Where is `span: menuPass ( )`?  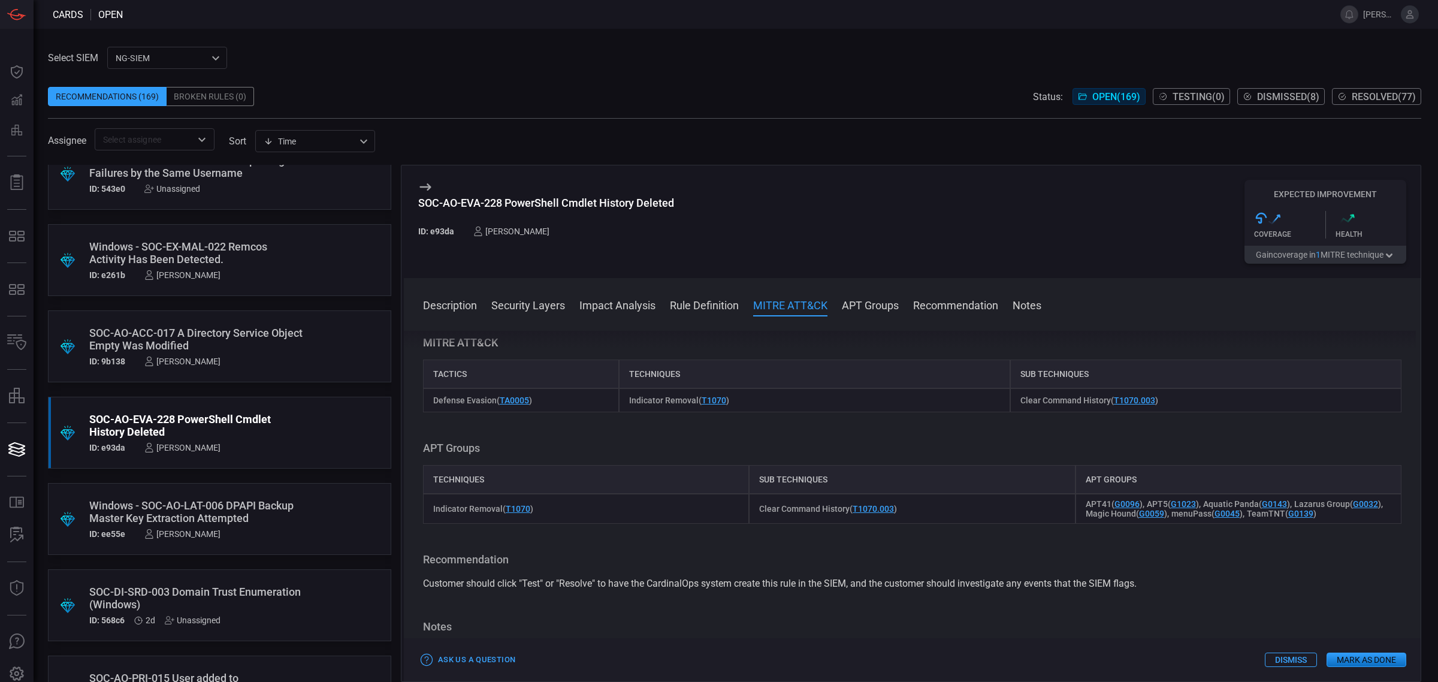 span: menuPass ( ) is located at coordinates (1207, 514).